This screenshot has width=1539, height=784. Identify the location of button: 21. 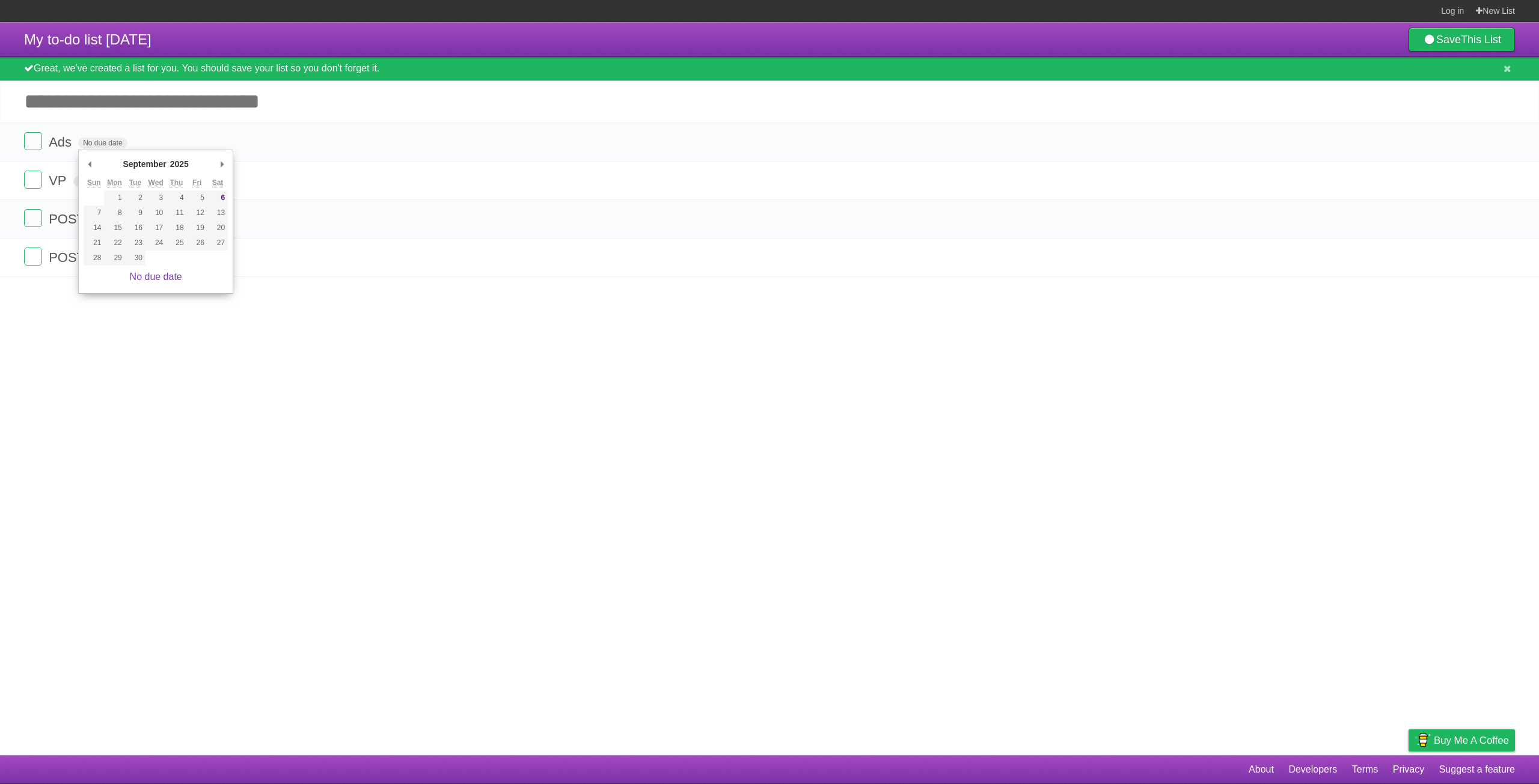
(94, 243).